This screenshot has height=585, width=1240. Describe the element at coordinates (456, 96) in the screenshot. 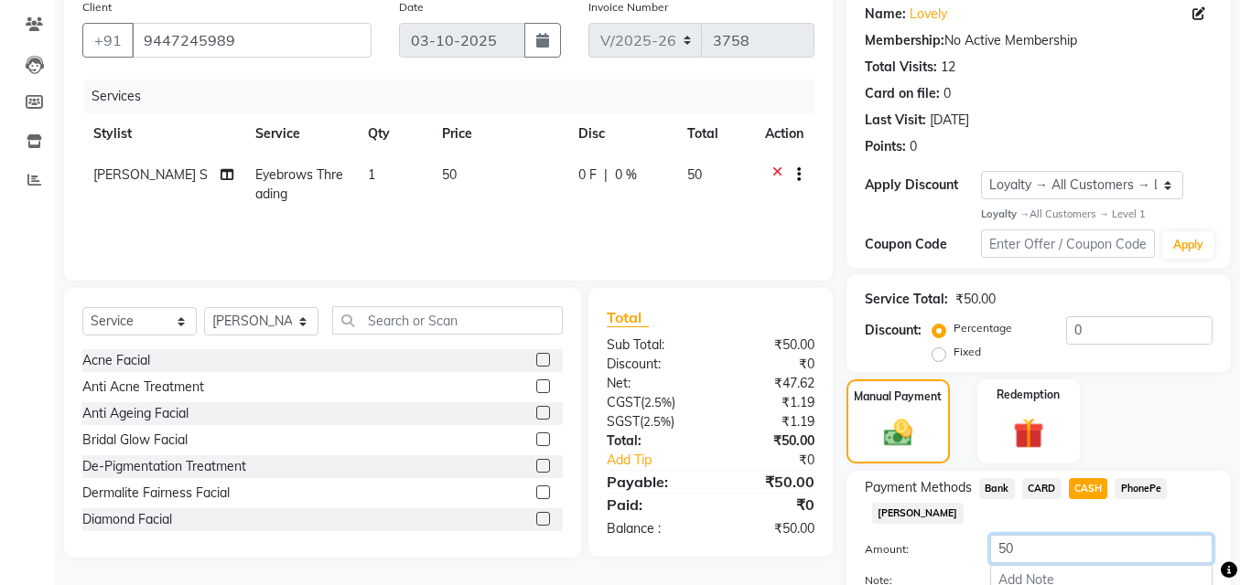

I see `div: Services` at that location.